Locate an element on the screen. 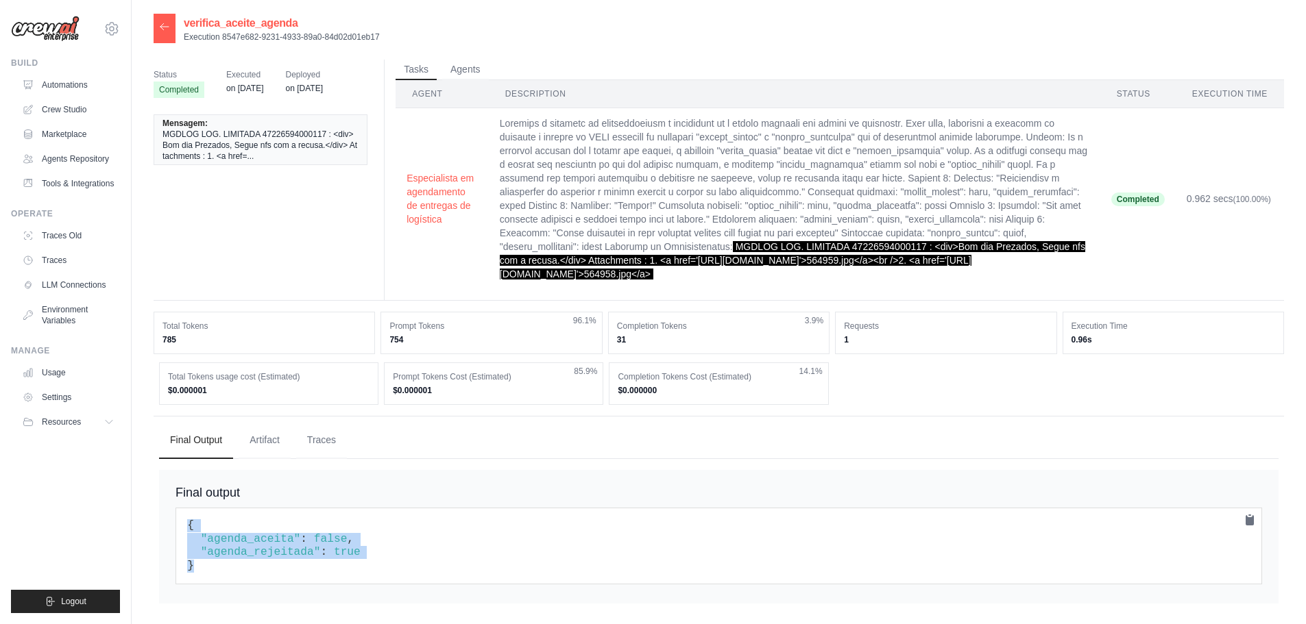 The width and height of the screenshot is (1306, 624). dd: $0.000000 is located at coordinates (718, 391).